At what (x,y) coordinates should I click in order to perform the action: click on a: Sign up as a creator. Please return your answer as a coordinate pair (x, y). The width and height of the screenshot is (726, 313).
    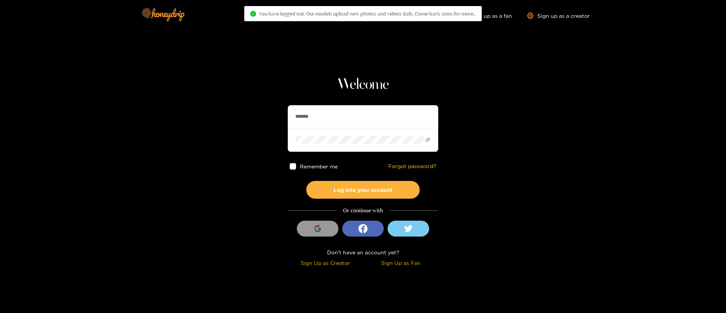
    Looking at the image, I should click on (558, 15).